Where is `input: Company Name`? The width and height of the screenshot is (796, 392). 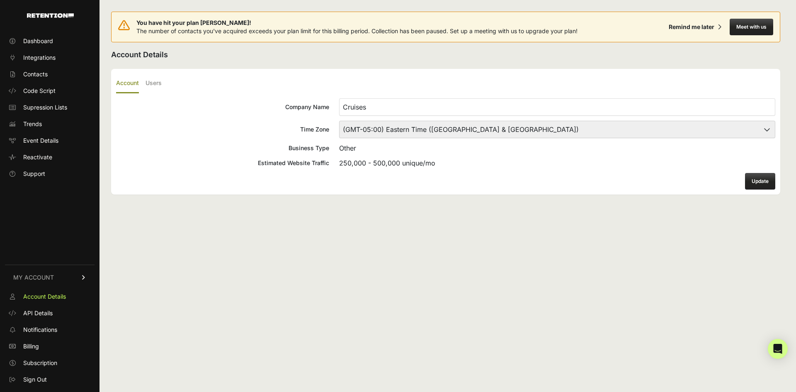 input: Company Name is located at coordinates (557, 107).